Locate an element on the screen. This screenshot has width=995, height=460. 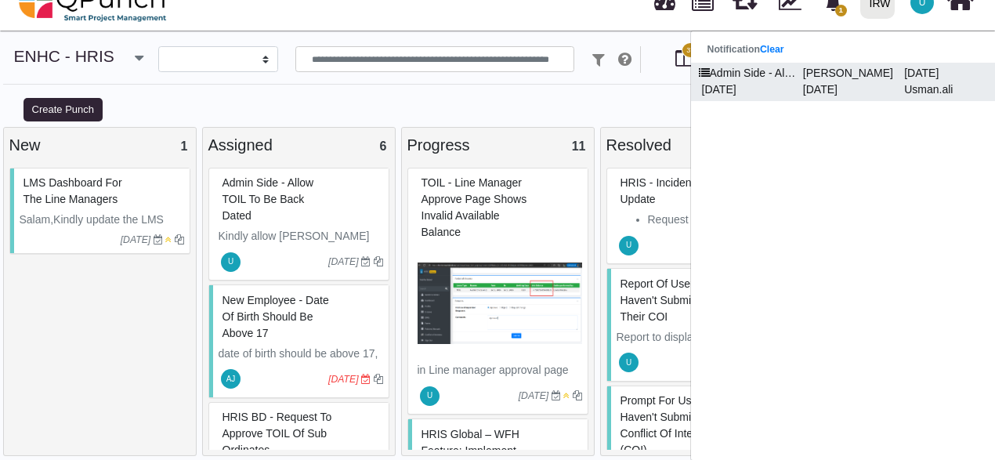
p: Report to display a list of users who haven't submitted their COI is located at coordinates (699, 346).